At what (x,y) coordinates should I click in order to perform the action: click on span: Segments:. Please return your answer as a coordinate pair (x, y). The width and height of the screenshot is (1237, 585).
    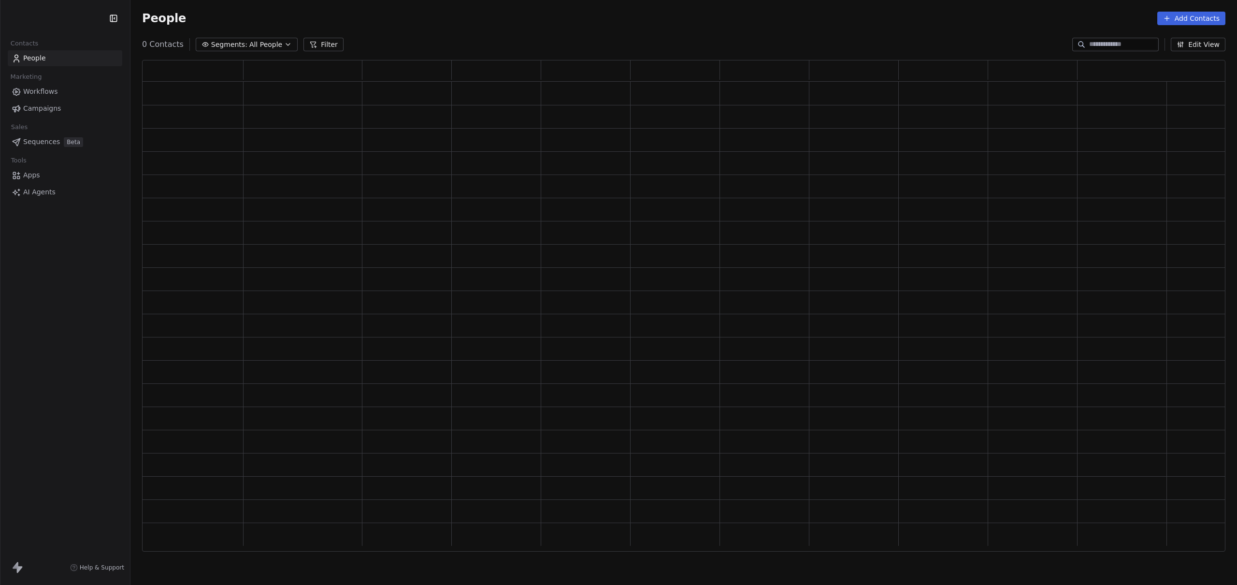
    Looking at the image, I should click on (229, 44).